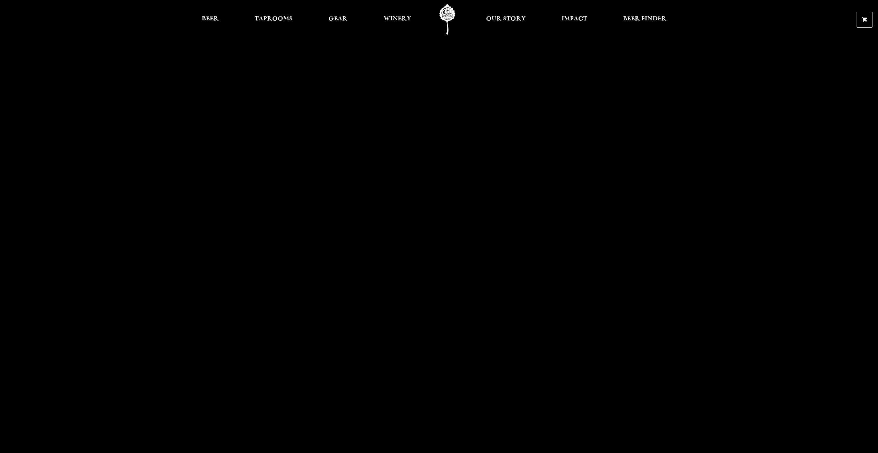 Image resolution: width=878 pixels, height=453 pixels. I want to click on span: Beer, so click(210, 19).